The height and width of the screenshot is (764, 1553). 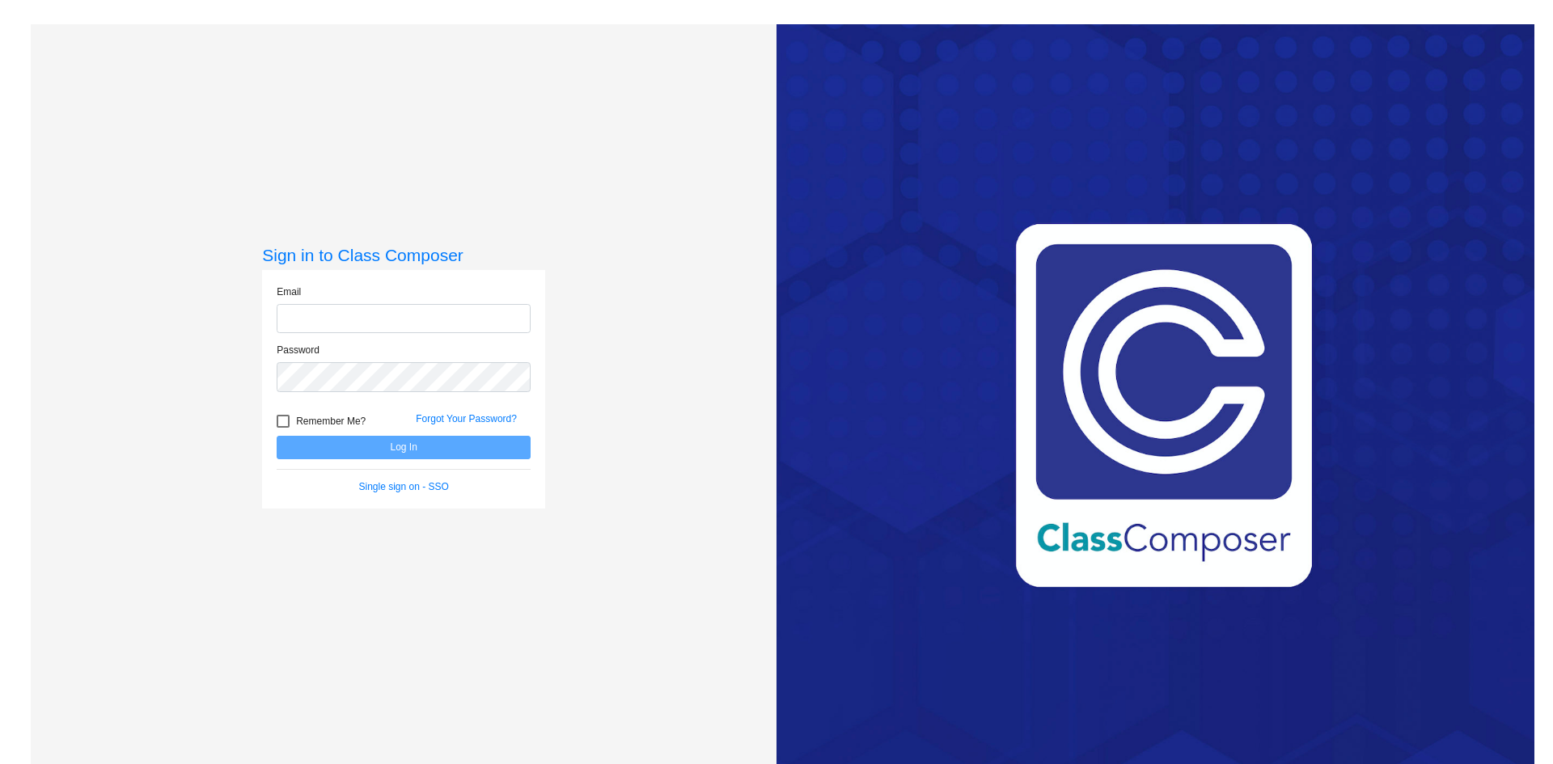 What do you see at coordinates (403, 447) in the screenshot?
I see `button: Log In` at bounding box center [403, 447].